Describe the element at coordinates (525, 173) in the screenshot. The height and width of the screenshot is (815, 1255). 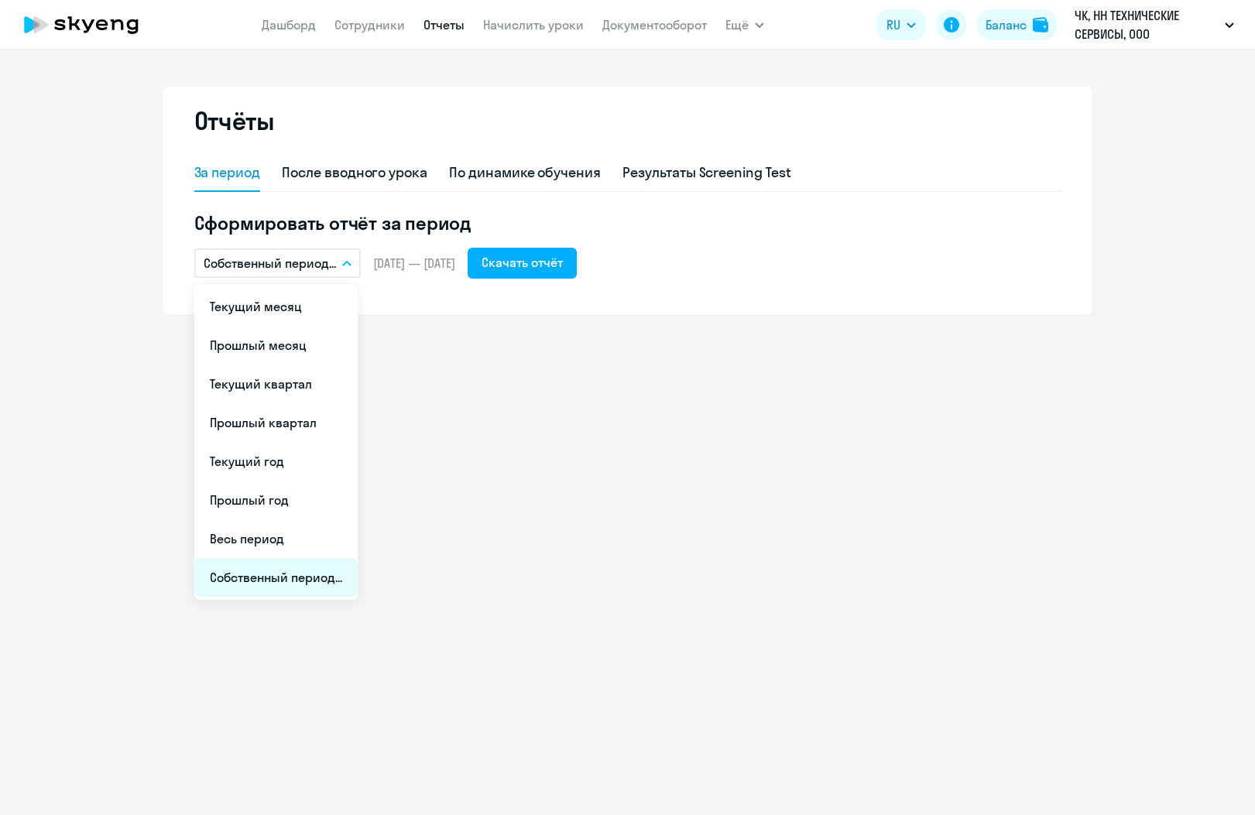
I see `div: По динамике обучения` at that location.